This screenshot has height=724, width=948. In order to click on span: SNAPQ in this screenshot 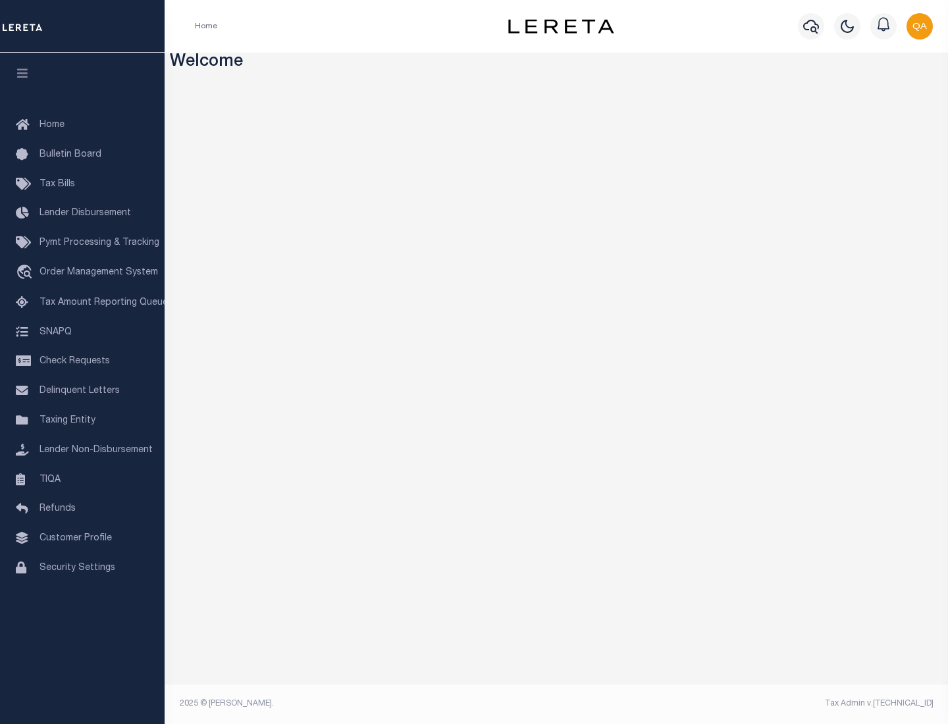, I will do `click(55, 332)`.